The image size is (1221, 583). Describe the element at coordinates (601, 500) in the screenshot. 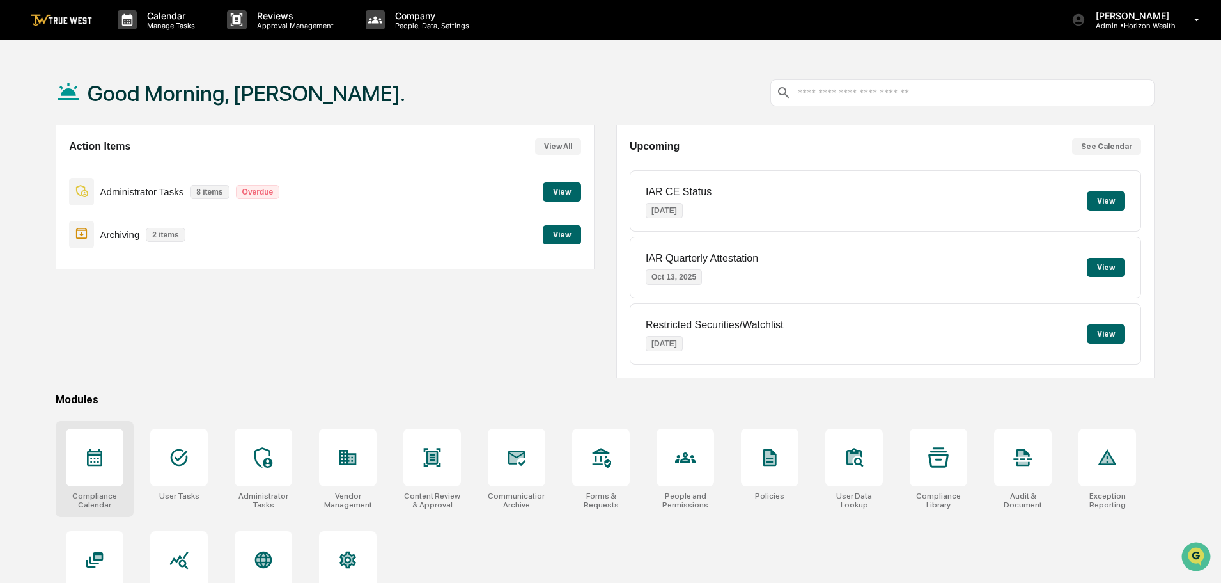

I see `div: Forms & Requests` at that location.